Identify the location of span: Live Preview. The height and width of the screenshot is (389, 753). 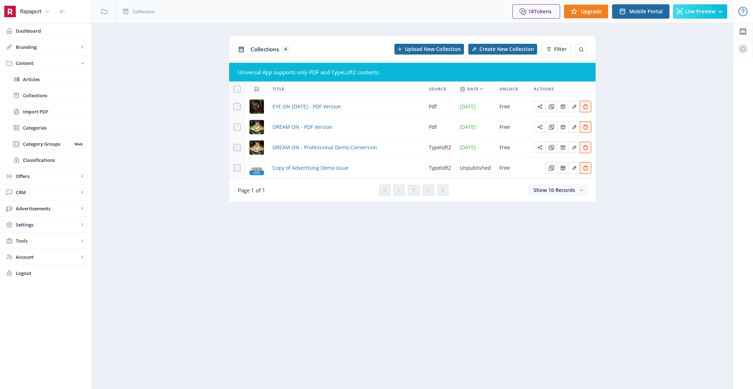
(700, 11).